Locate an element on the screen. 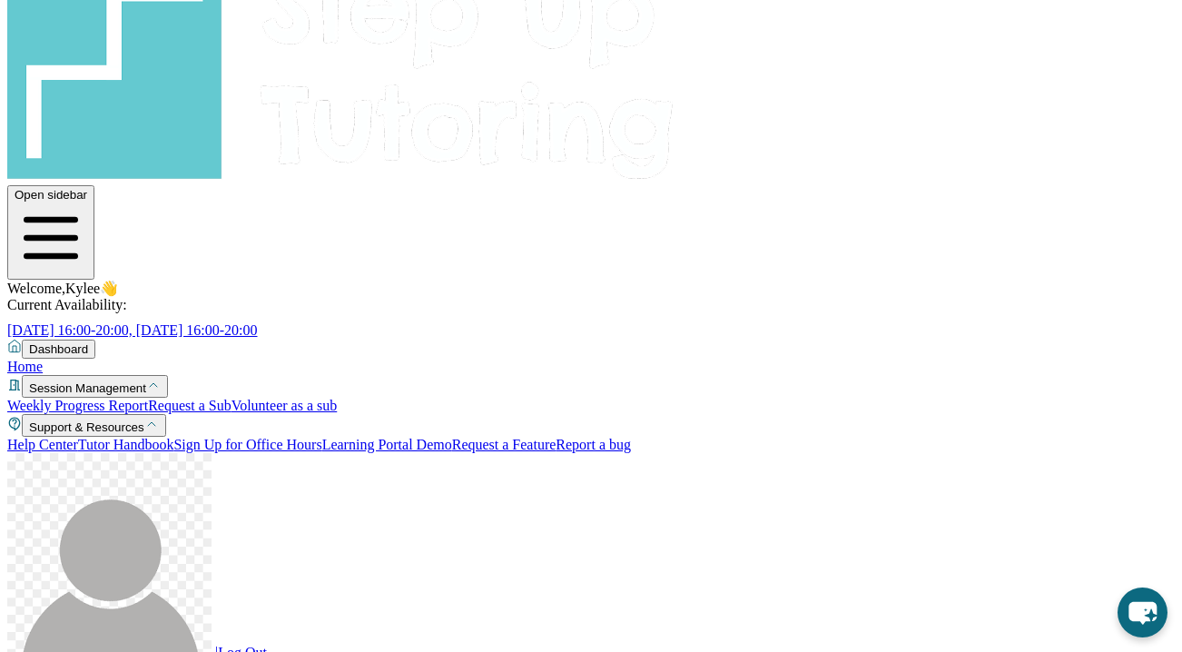 This screenshot has width=1182, height=652. span: Dashboard is located at coordinates (58, 349).